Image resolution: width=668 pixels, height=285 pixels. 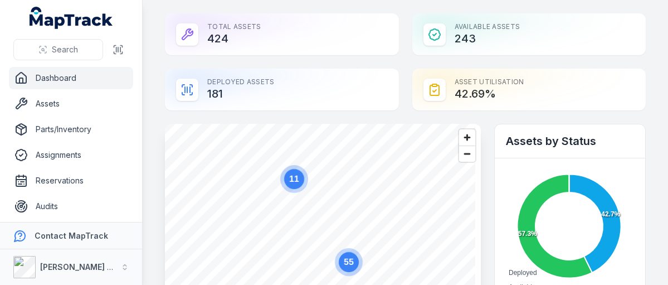 I want to click on a: Reservations, so click(x=71, y=181).